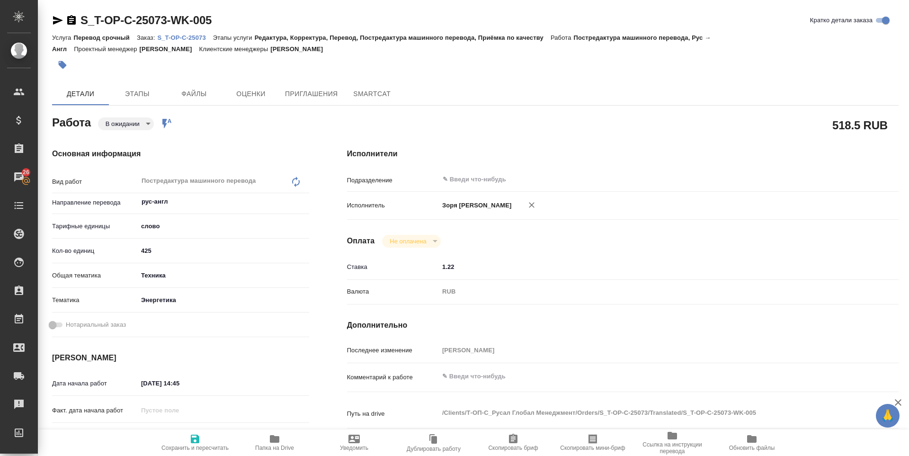 The height and width of the screenshot is (456, 909). What do you see at coordinates (842, 20) in the screenshot?
I see `span: Кратко детали заказа` at bounding box center [842, 20].